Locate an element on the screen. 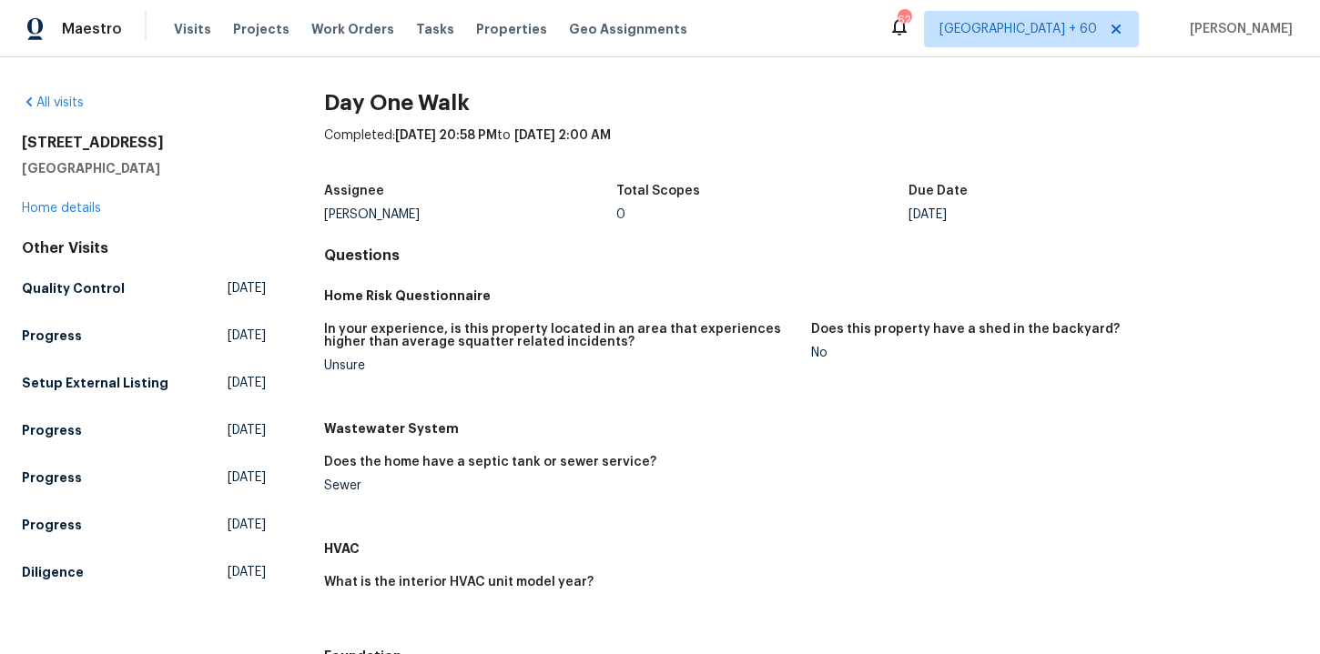  h5: Setup External Listing is located at coordinates (95, 383).